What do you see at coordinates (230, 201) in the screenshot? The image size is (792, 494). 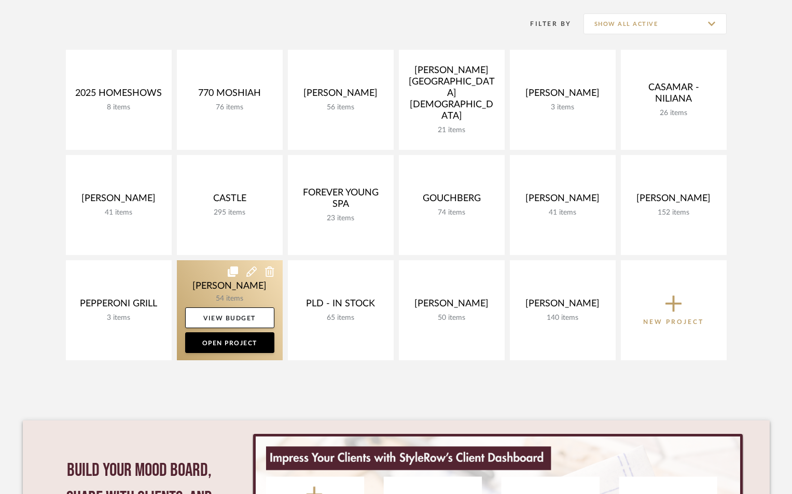 I see `div: CASTLE` at bounding box center [230, 201].